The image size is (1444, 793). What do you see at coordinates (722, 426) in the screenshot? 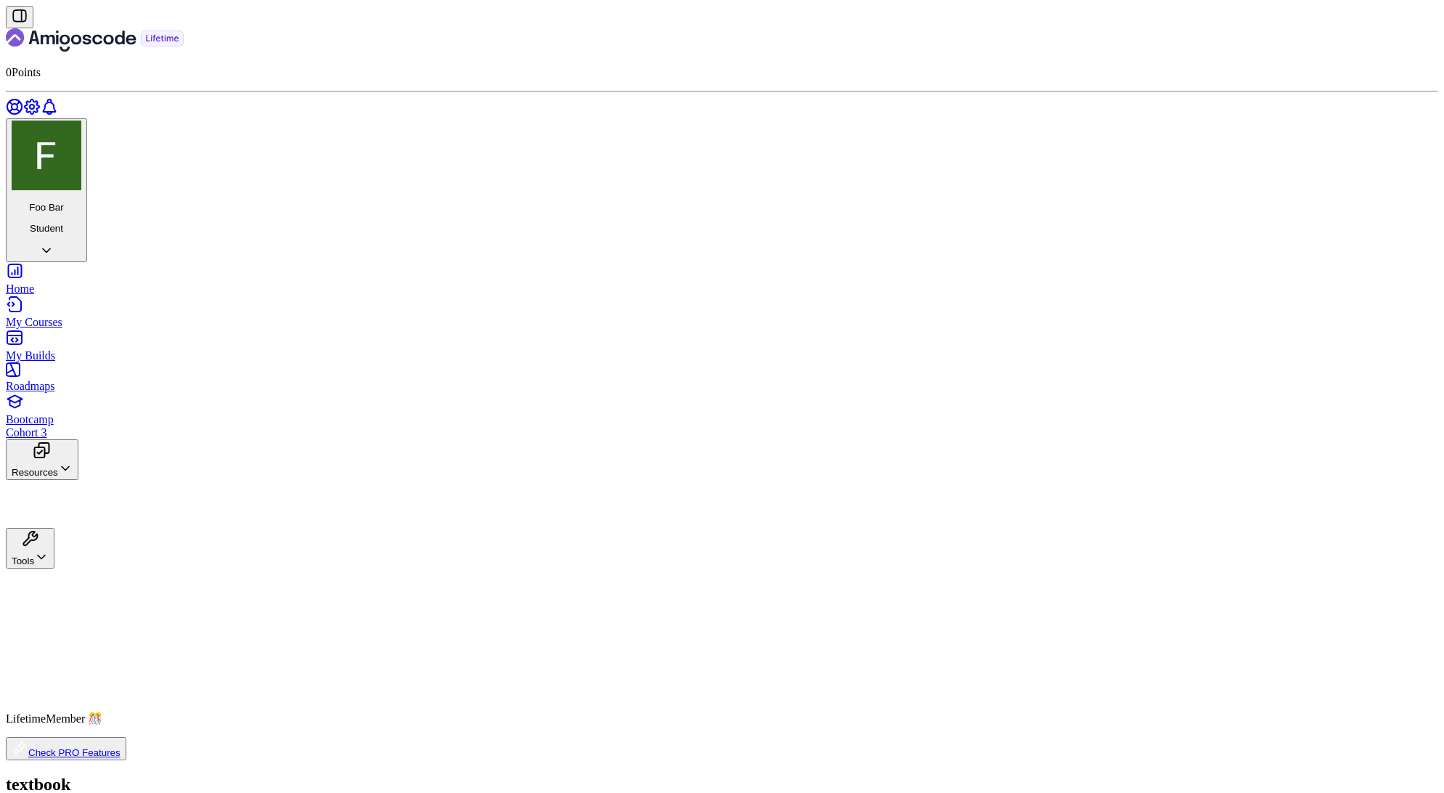
I see `div: Bootcamp` at bounding box center [722, 426].